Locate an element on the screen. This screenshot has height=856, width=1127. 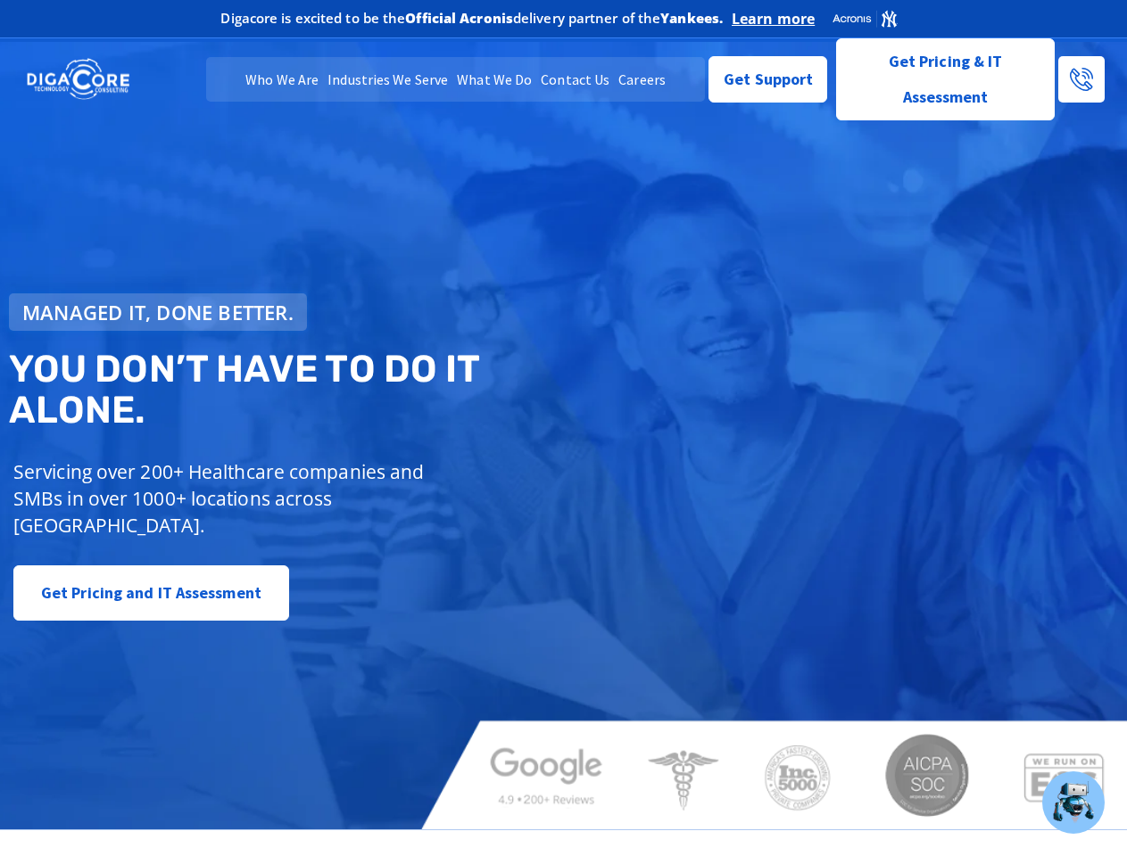
a: Get Pricing and IT Assessment is located at coordinates (151, 593).